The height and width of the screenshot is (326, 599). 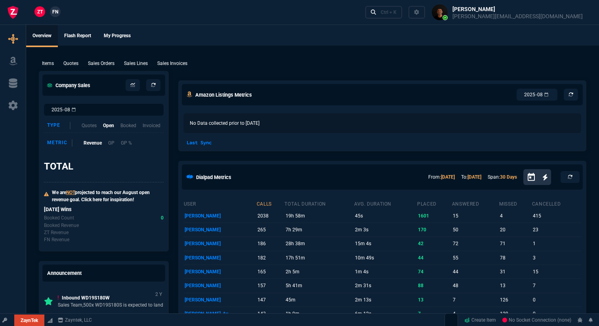 What do you see at coordinates (42, 36) in the screenshot?
I see `a: Overview` at bounding box center [42, 36].